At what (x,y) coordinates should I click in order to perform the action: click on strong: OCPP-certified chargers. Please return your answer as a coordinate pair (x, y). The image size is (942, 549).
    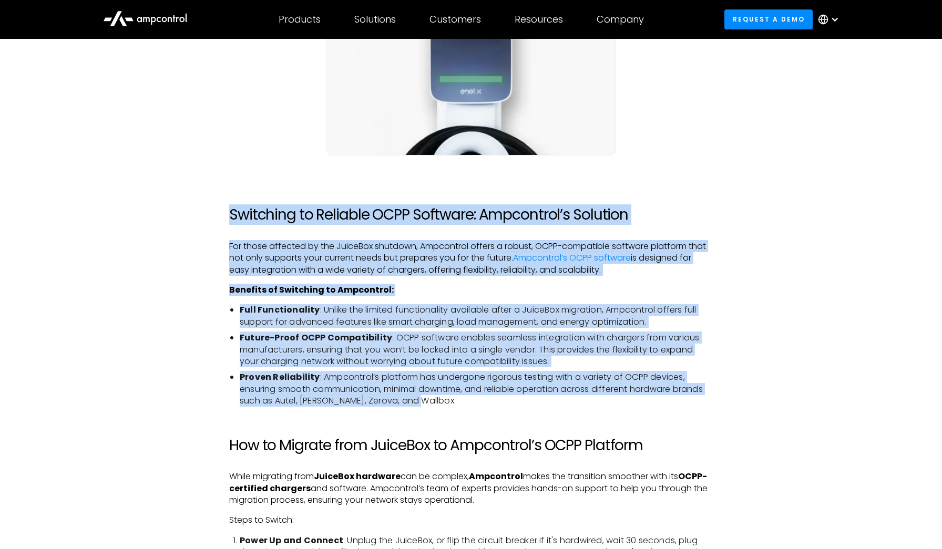
    Looking at the image, I should click on (468, 482).